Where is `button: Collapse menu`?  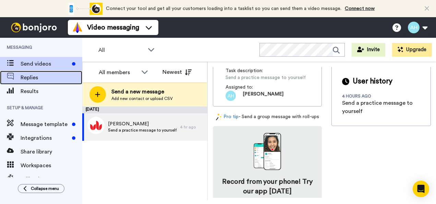
button: Collapse menu is located at coordinates (41, 188).